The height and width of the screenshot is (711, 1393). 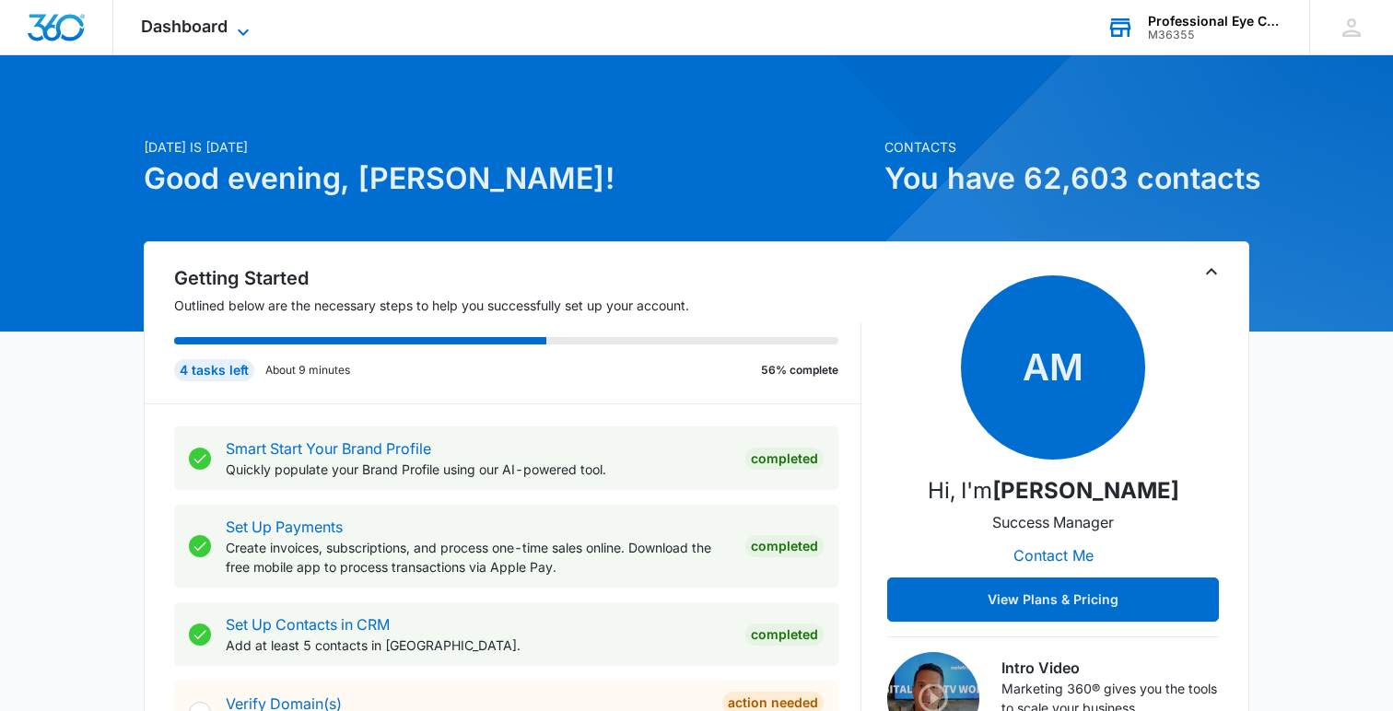 I want to click on p: About 9 minutes, so click(x=308, y=370).